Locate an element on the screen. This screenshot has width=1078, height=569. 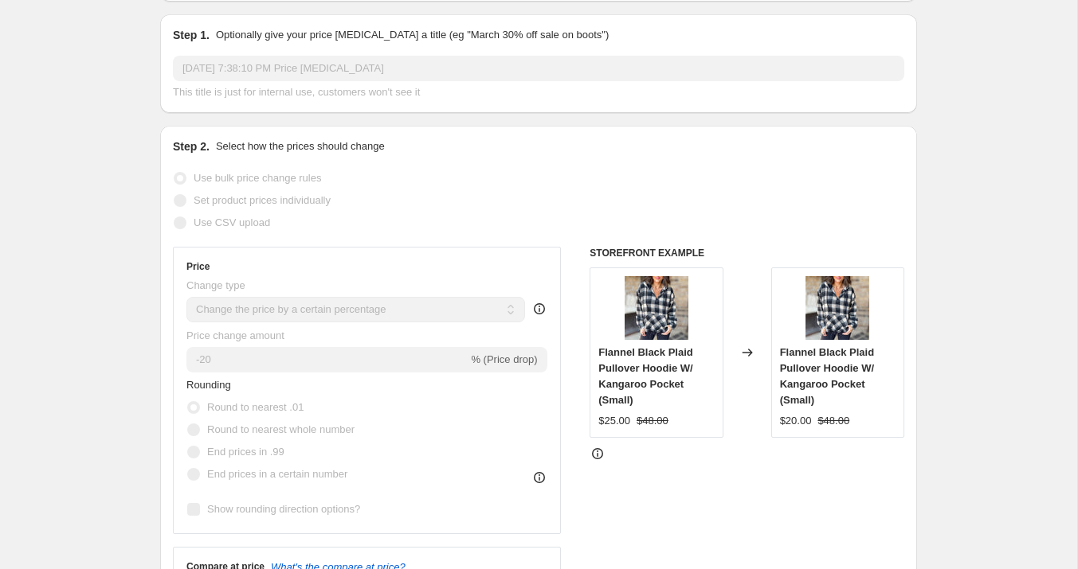
input: 30% off holiday sale is located at coordinates (538, 68).